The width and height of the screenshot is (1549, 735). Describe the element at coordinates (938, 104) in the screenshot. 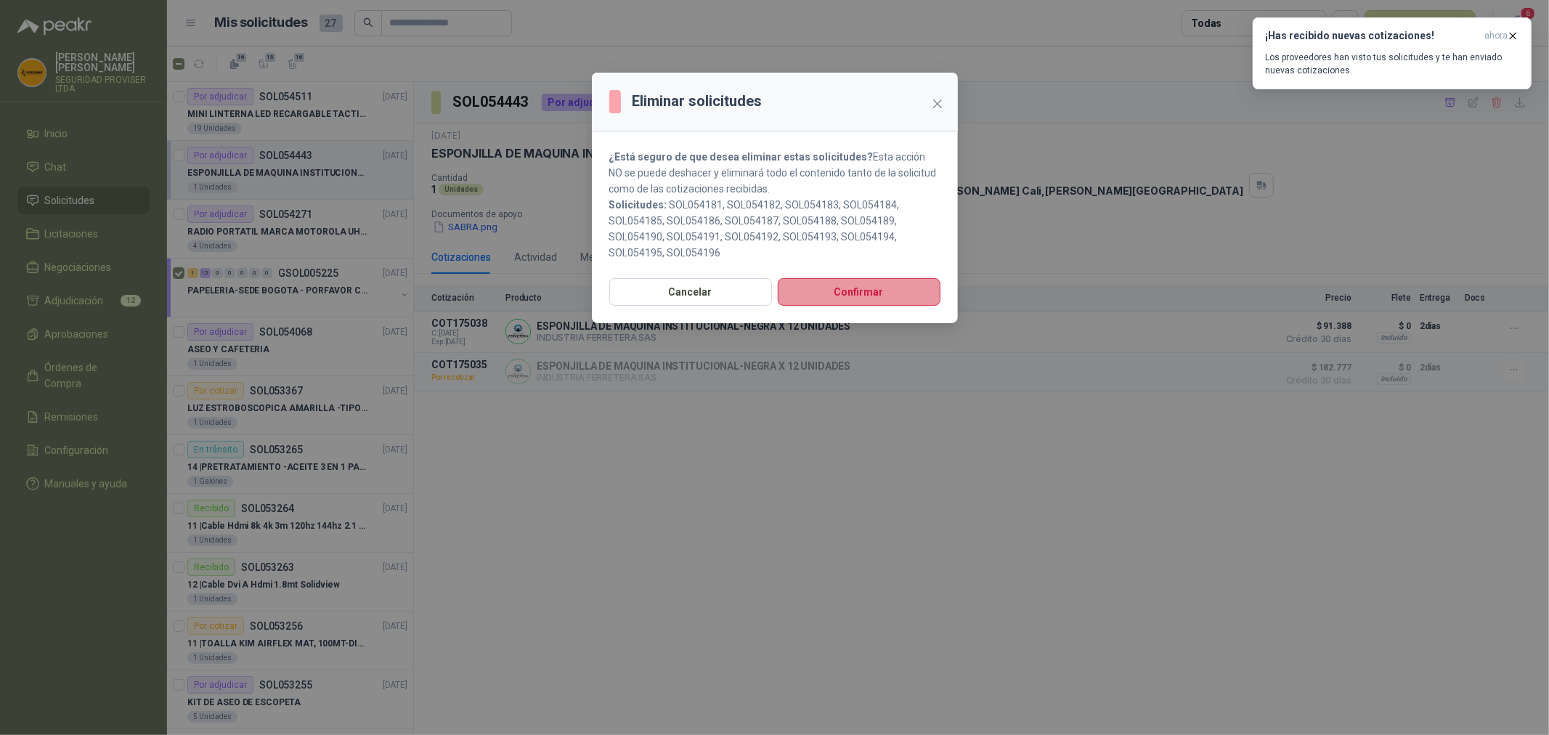

I see `span: close` at that location.